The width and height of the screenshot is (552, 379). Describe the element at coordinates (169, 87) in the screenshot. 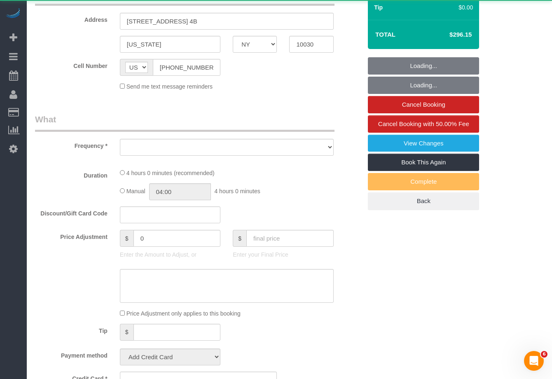

I see `span: Send me text message reminders` at that location.